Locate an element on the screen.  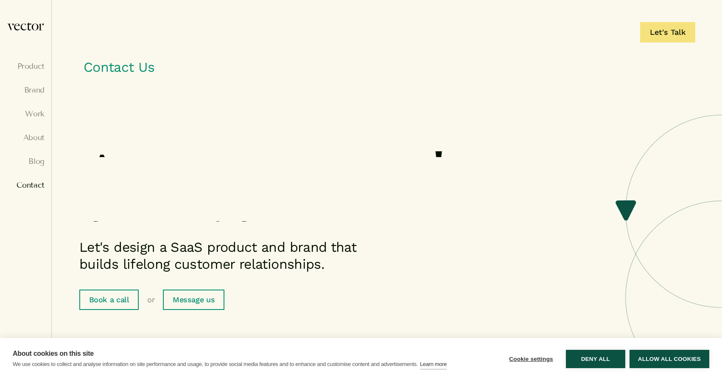
a: Brand is located at coordinates (25, 90).